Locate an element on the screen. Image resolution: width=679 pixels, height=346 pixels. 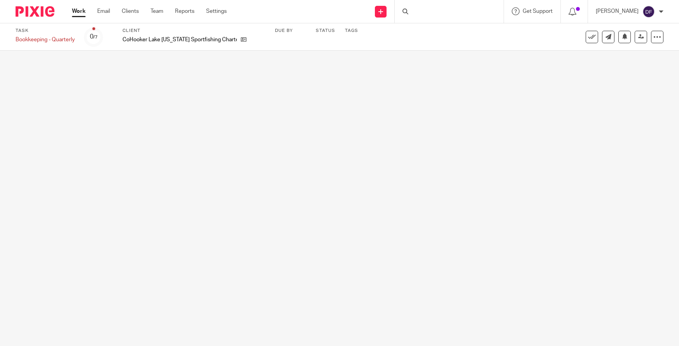
small: /7 is located at coordinates (95, 37).